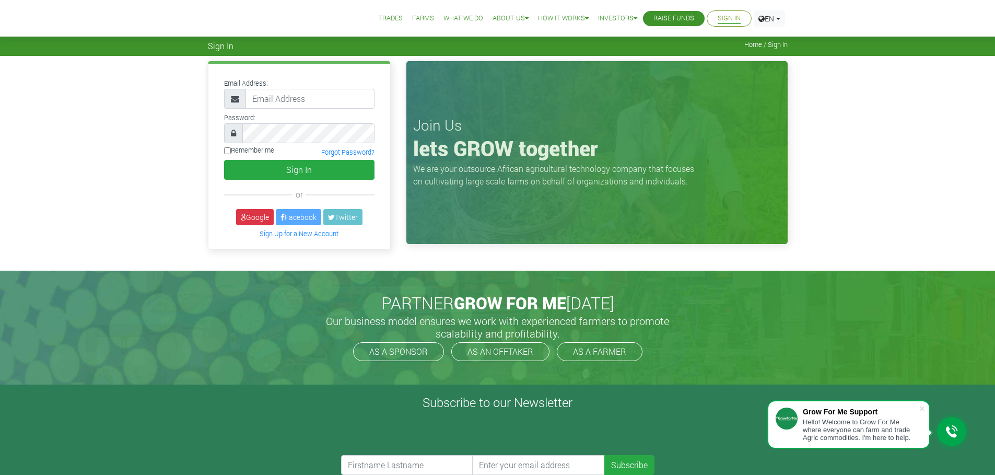 This screenshot has height=475, width=995. I want to click on h5: Our business model ensures we work with experienced farmers to promote scalability and profitabil..., so click(498, 327).